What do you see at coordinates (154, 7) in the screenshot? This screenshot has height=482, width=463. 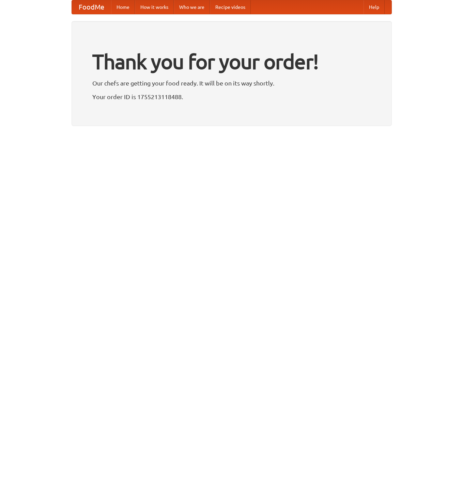 I see `a: How it works` at bounding box center [154, 7].